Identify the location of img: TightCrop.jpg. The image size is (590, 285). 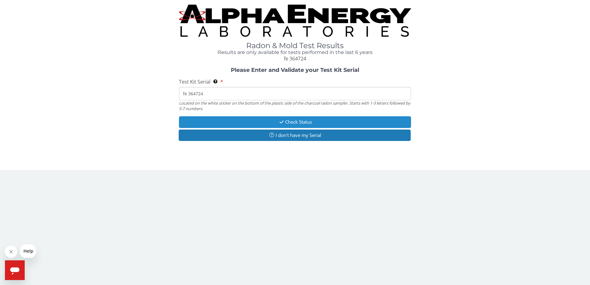
(295, 21).